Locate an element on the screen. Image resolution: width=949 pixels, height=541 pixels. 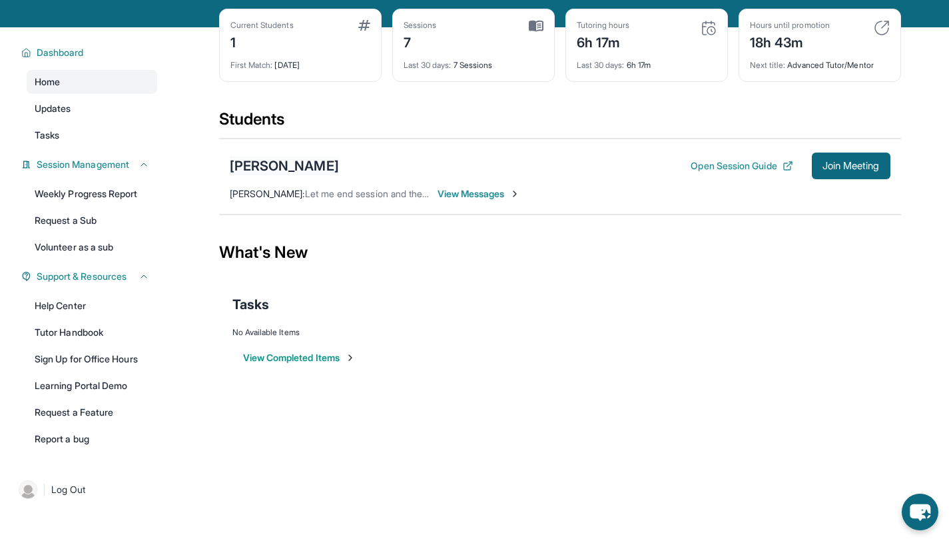
span: First Match : is located at coordinates (252, 65).